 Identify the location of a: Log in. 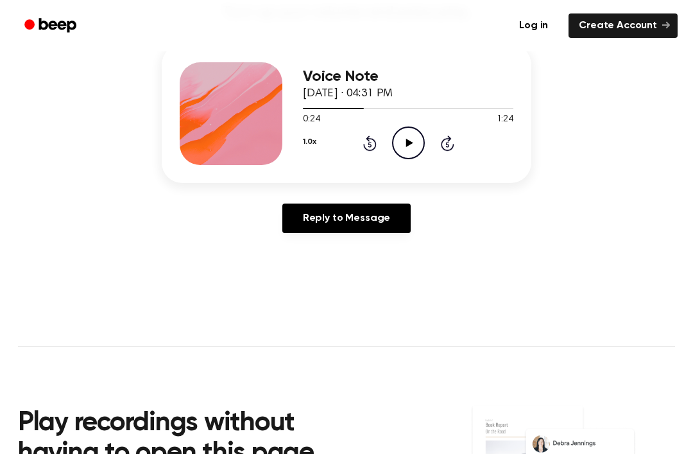
(534, 26).